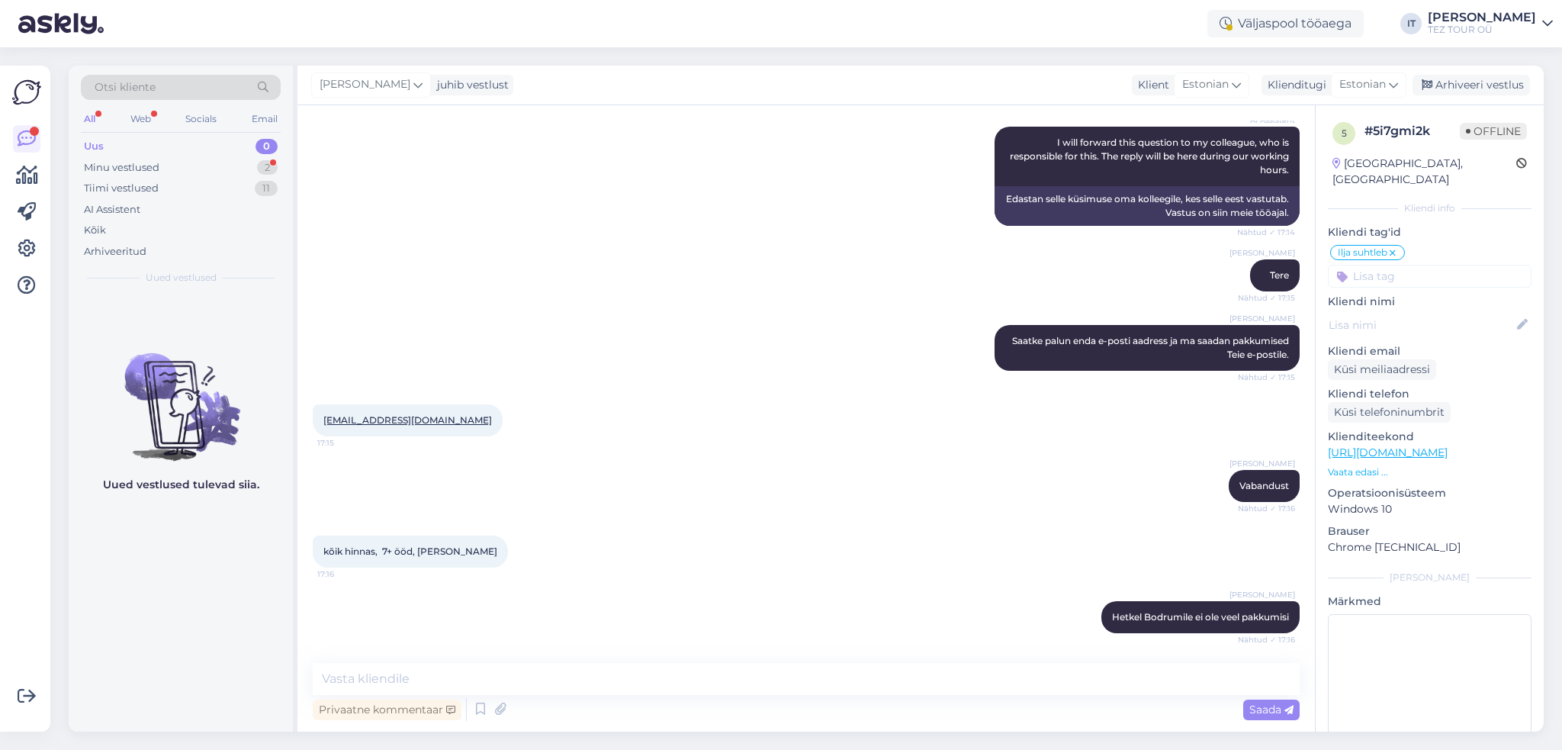 This screenshot has width=1562, height=750. What do you see at coordinates (1471, 85) in the screenshot?
I see `div: Arhiveeri vestlus` at bounding box center [1471, 85].